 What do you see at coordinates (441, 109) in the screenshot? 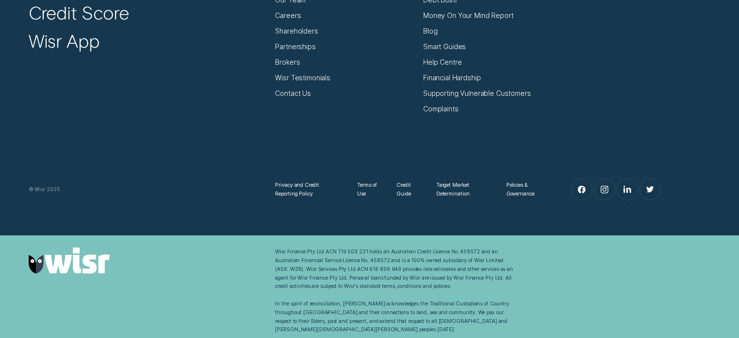
I see `a: Complaints` at bounding box center [441, 109].